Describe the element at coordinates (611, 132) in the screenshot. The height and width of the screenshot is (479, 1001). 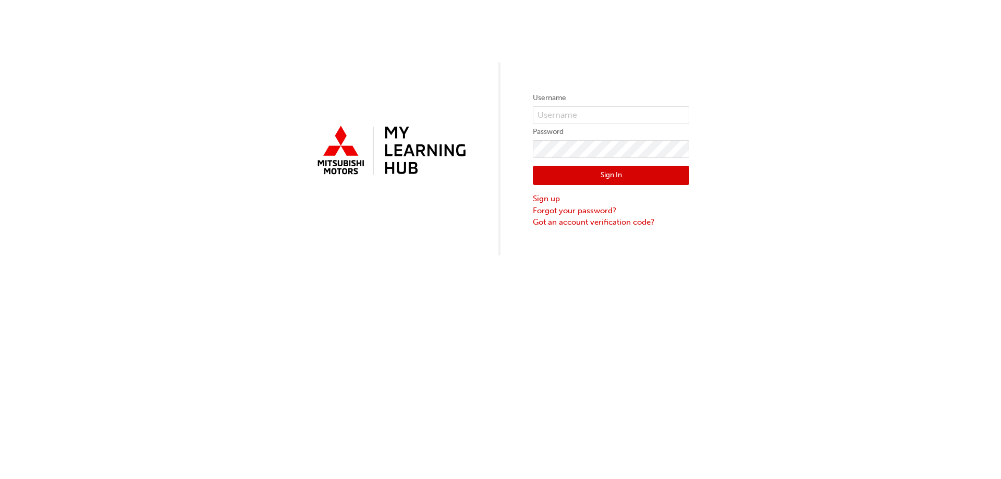
I see `label: Password` at that location.